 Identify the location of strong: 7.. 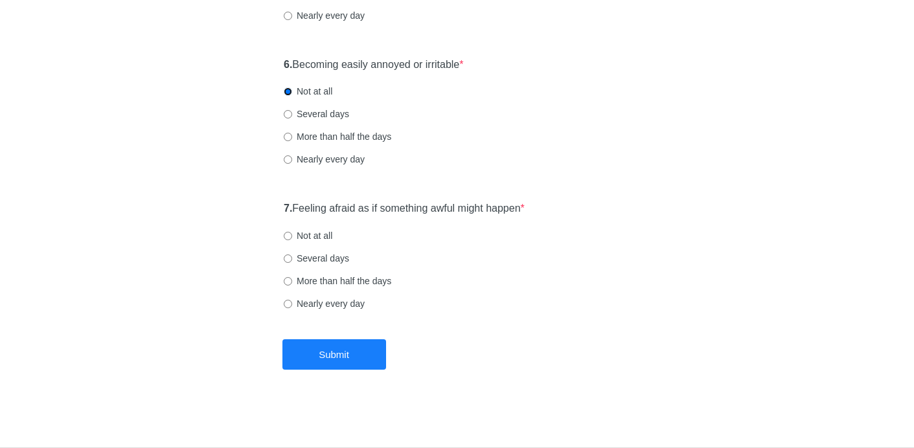
(287, 208).